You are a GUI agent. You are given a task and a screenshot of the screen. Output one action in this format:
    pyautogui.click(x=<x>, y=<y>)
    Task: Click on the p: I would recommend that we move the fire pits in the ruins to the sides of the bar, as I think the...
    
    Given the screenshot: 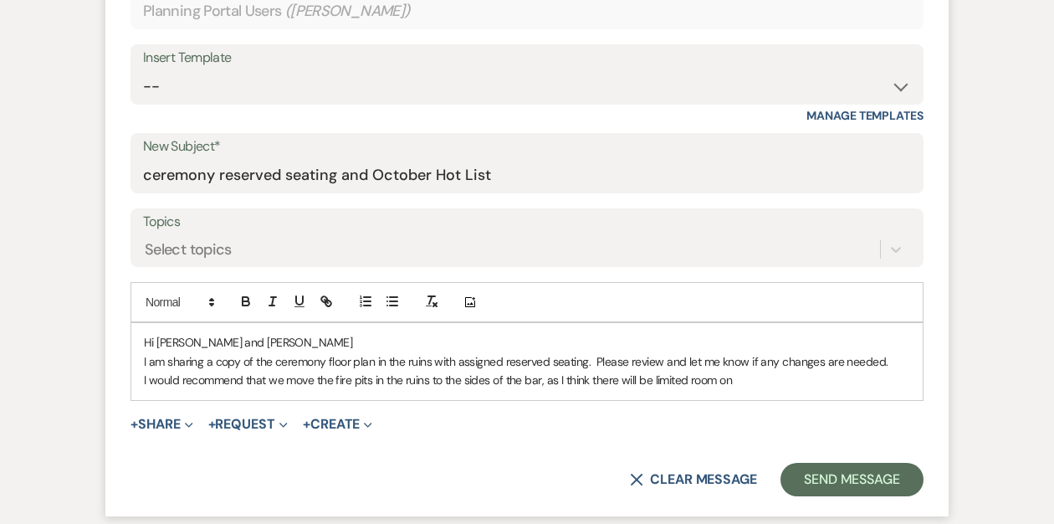 What is the action you would take?
    pyautogui.click(x=527, y=380)
    